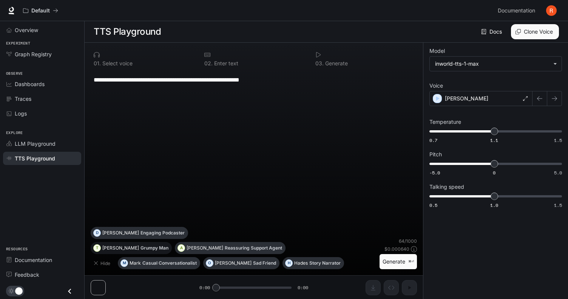  I want to click on span: 1.0, so click(494, 205).